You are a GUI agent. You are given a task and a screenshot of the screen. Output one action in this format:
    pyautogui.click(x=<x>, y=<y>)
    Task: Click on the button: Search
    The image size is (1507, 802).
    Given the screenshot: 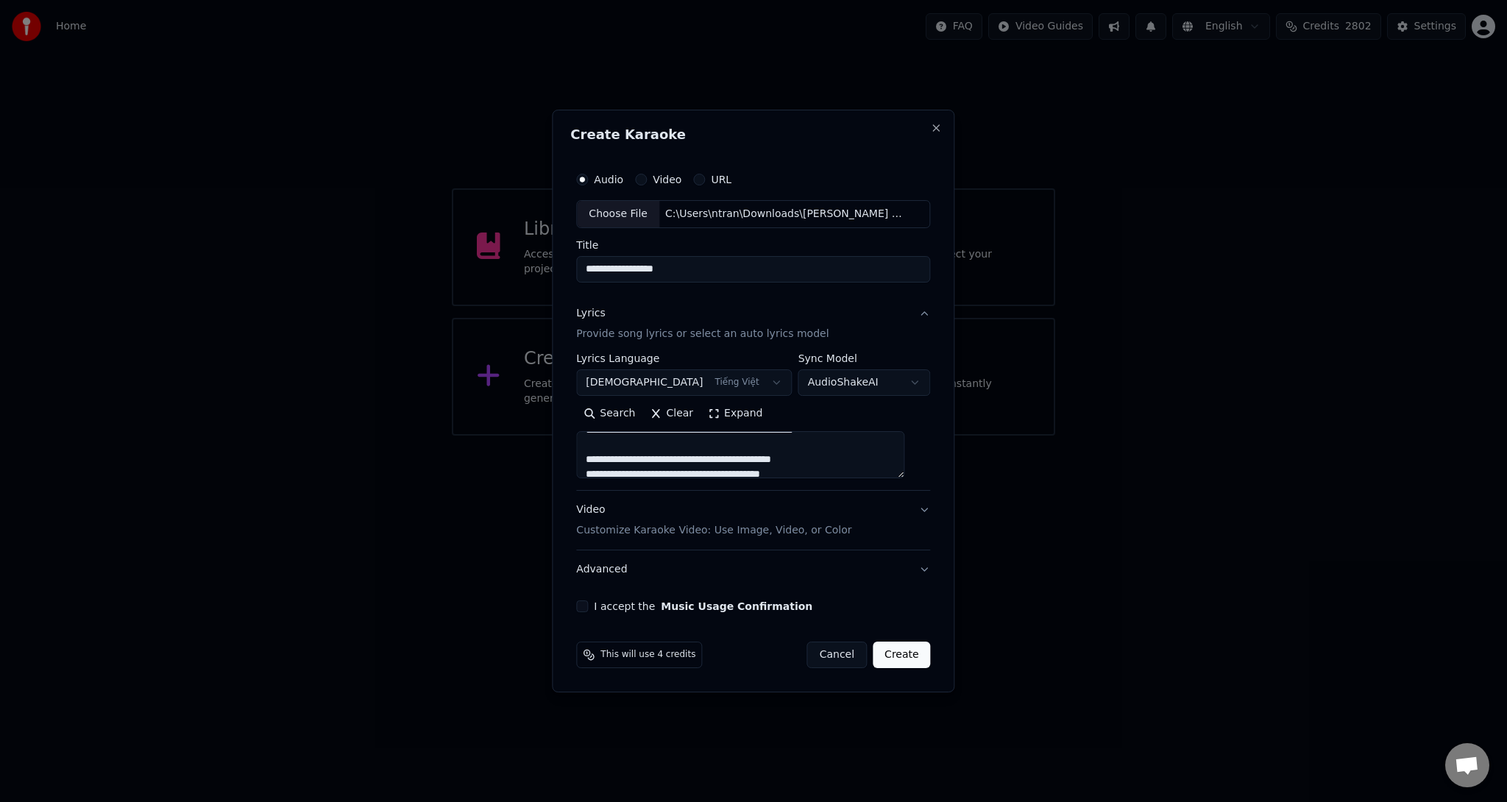 What is the action you would take?
    pyautogui.click(x=609, y=413)
    